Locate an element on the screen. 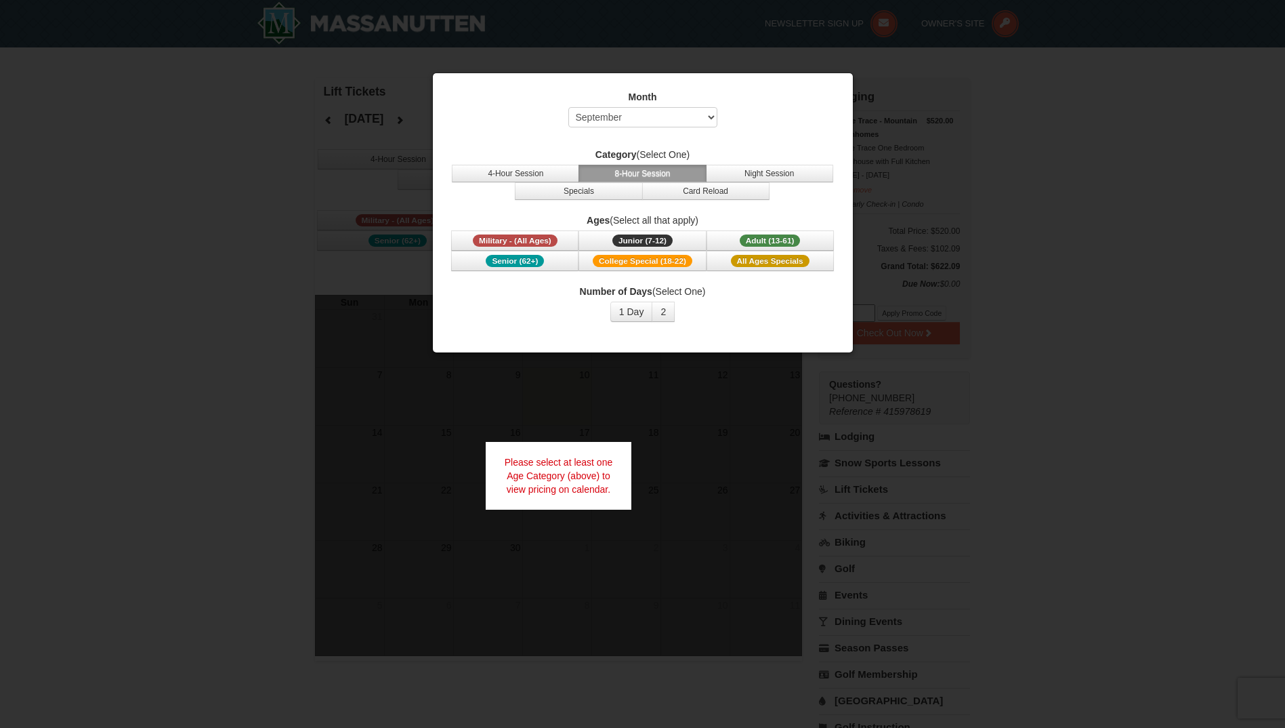 Image resolution: width=1285 pixels, height=728 pixels. strong: Category is located at coordinates (616, 154).